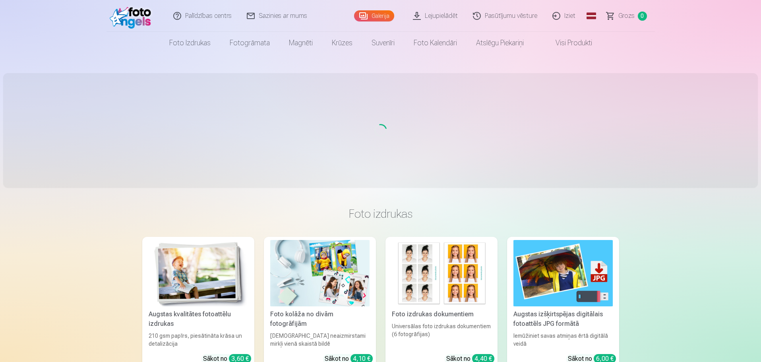  Describe the element at coordinates (383, 43) in the screenshot. I see `a: Suvenīri` at that location.